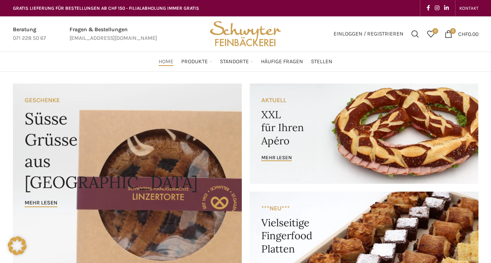 The height and width of the screenshot is (263, 491). Describe the element at coordinates (469, 8) in the screenshot. I see `div: Secondary navigation` at that location.